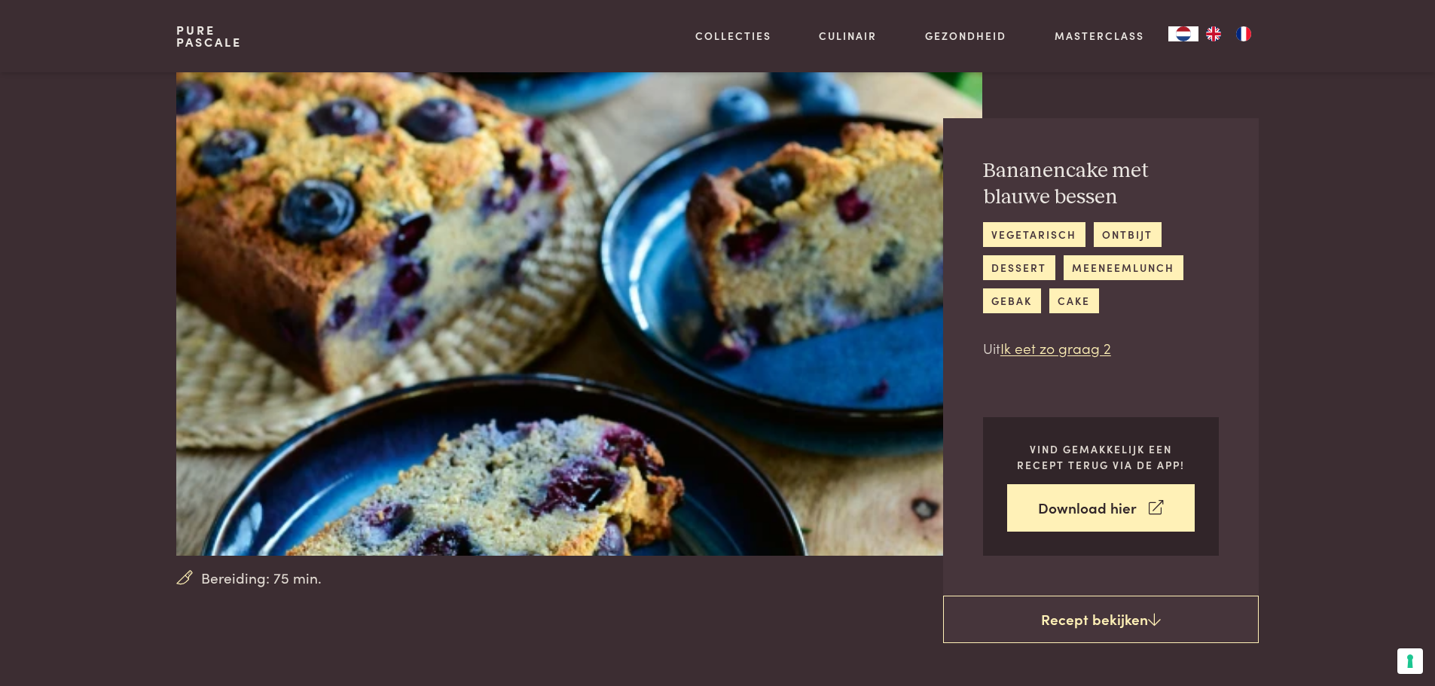 Image resolution: width=1435 pixels, height=686 pixels. What do you see at coordinates (965, 35) in the screenshot?
I see `a: Gezondheid` at bounding box center [965, 35].